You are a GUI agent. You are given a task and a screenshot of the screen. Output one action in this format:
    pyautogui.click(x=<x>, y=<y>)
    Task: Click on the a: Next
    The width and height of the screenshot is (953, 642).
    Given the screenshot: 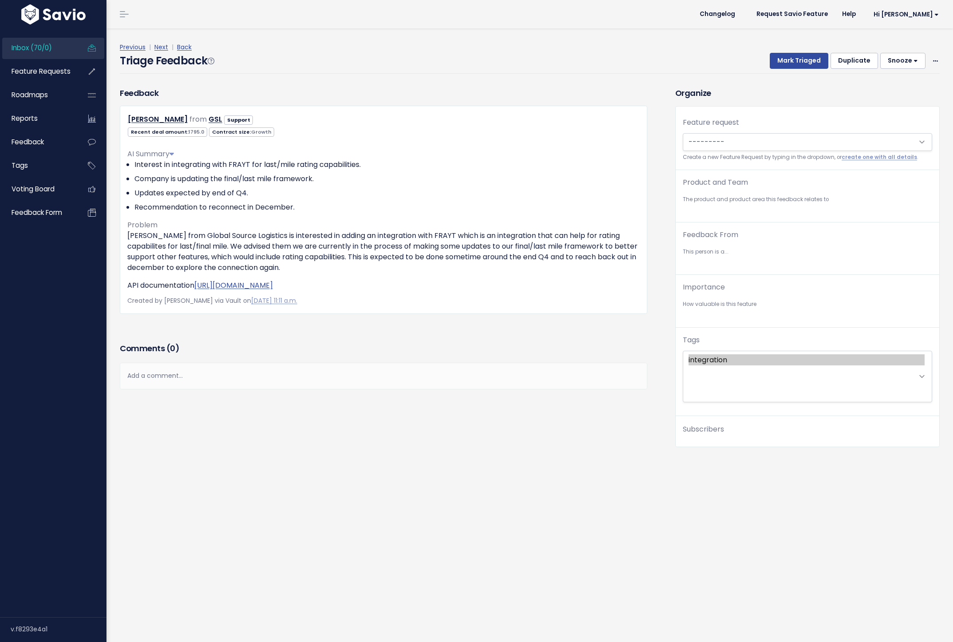 What is the action you would take?
    pyautogui.click(x=161, y=47)
    